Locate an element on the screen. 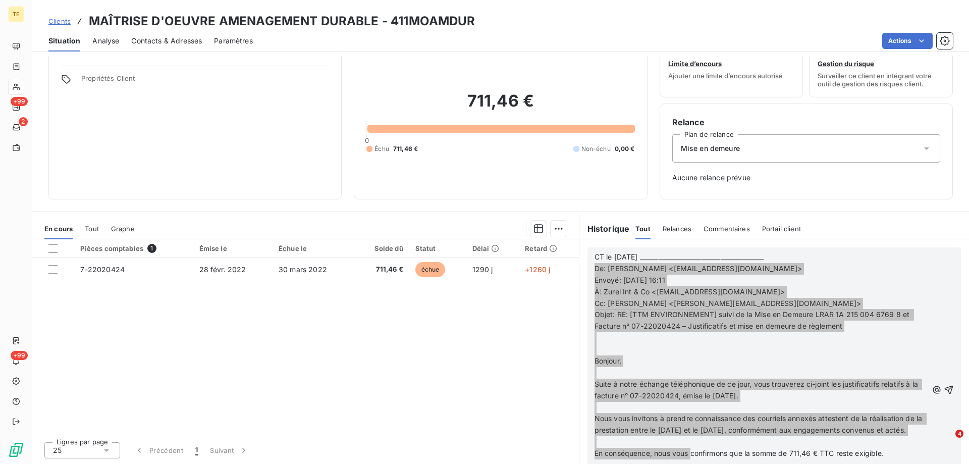 The image size is (969, 464). span: Relances is located at coordinates (677, 229).